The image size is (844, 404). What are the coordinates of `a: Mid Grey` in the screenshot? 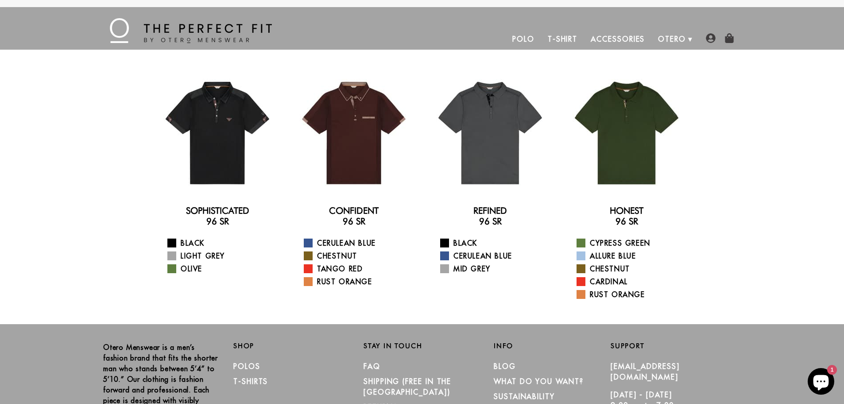 It's located at (496, 268).